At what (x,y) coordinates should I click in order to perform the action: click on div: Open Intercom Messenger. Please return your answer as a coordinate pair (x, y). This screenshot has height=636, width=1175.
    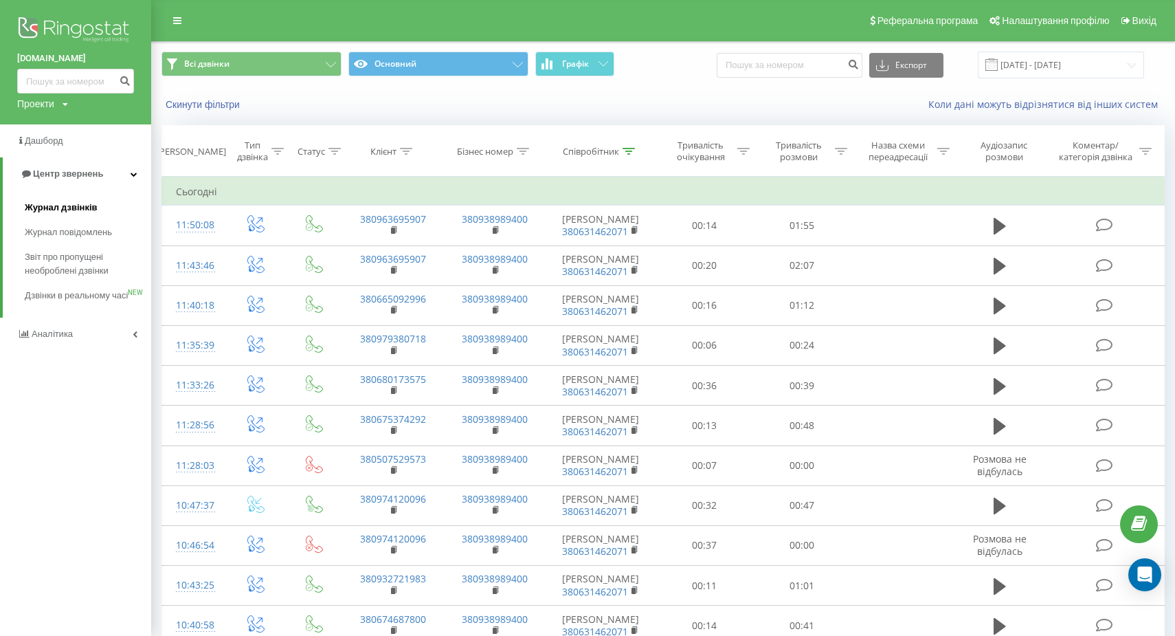
    Looking at the image, I should click on (1145, 574).